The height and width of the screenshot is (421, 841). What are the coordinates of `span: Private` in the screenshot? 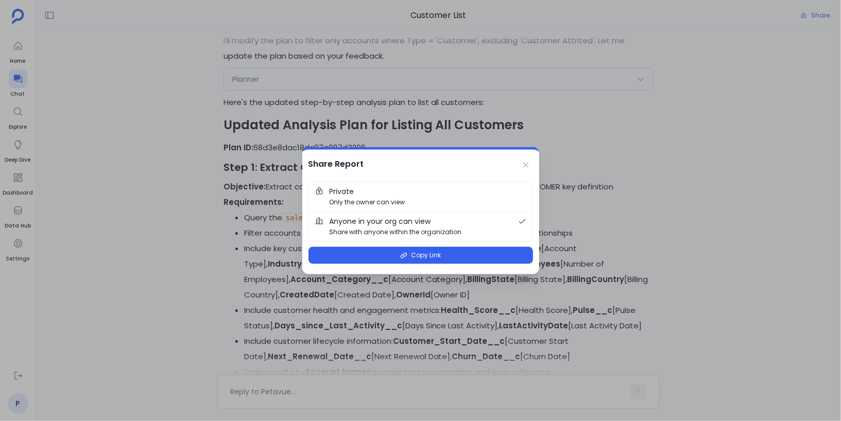 It's located at (342, 192).